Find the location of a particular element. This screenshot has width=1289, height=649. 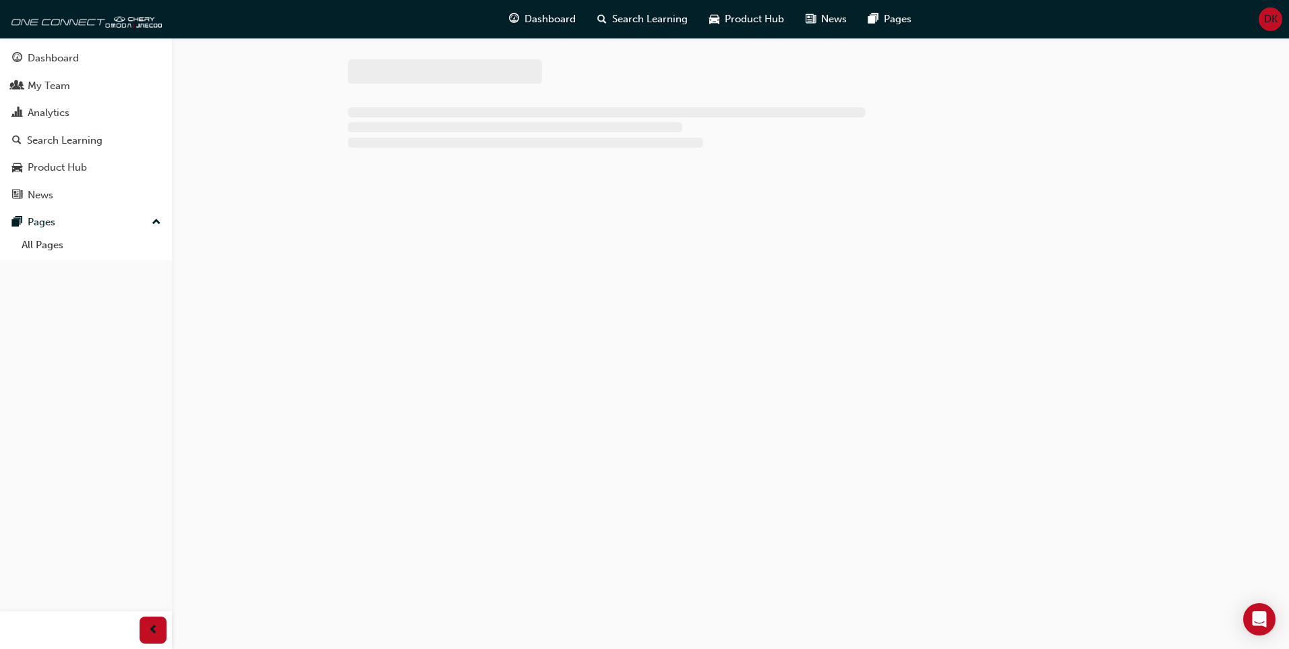

div: Pages is located at coordinates (41, 222).